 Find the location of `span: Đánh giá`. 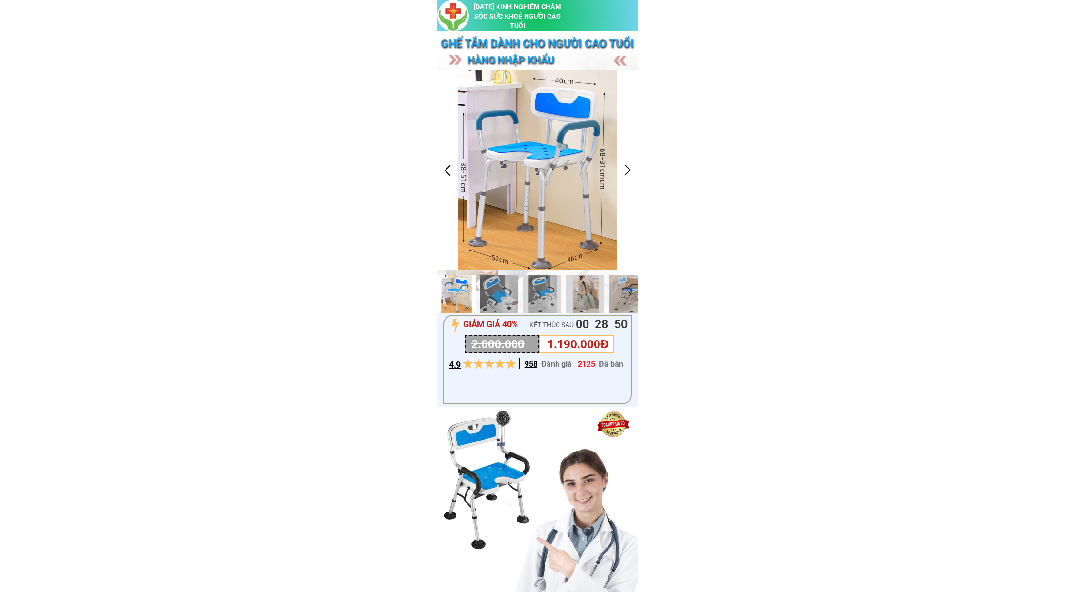

span: Đánh giá is located at coordinates (556, 364).